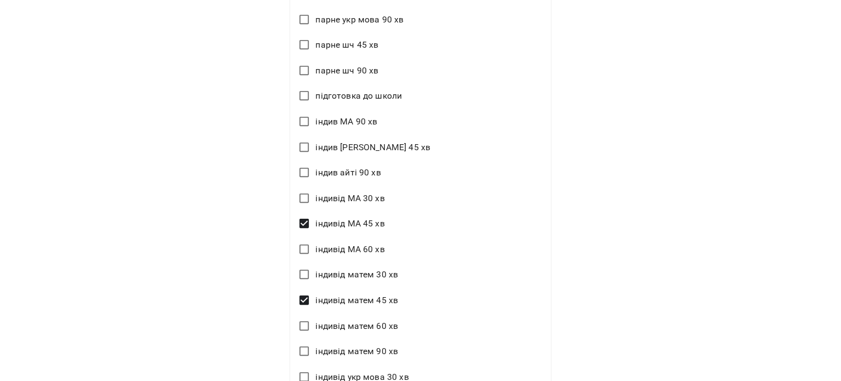 Image resolution: width=841 pixels, height=381 pixels. What do you see at coordinates (359, 20) in the screenshot?
I see `span: парне укр мова 90 хв` at bounding box center [359, 20].